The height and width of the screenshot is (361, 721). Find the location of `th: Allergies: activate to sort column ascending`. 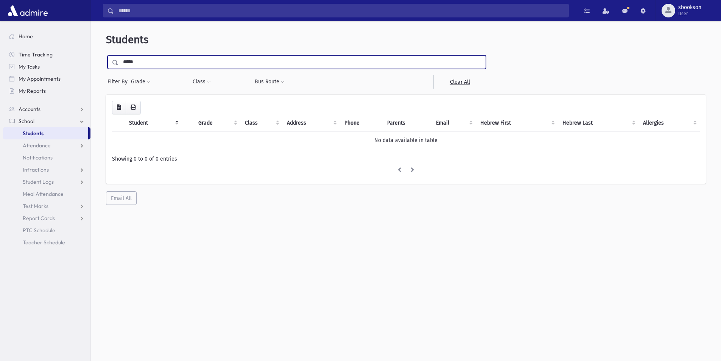

th: Allergies: activate to sort column ascending is located at coordinates (669, 123).